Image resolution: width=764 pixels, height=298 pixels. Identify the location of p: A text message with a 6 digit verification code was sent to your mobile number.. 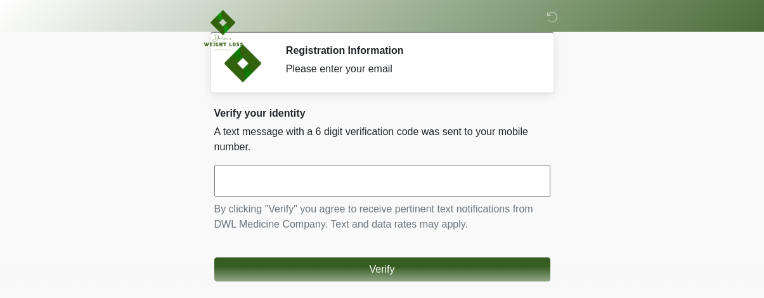
(382, 139).